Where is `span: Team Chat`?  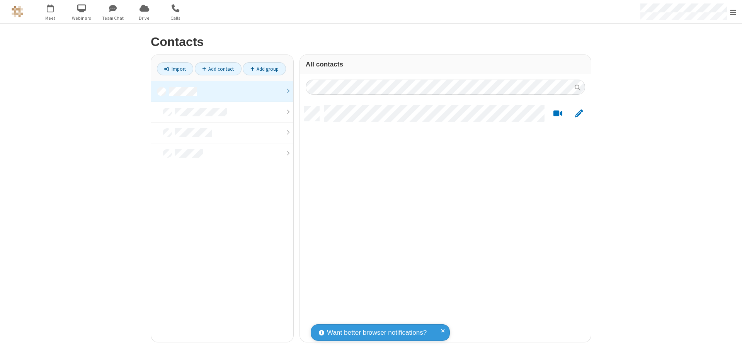 span: Team Chat is located at coordinates (113, 18).